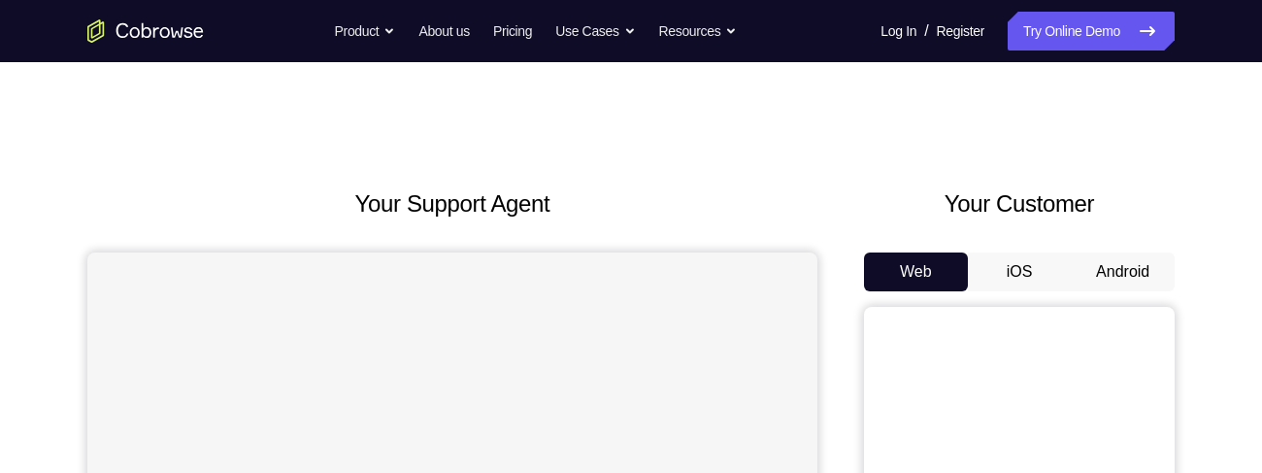  I want to click on button: Resources, so click(698, 31).